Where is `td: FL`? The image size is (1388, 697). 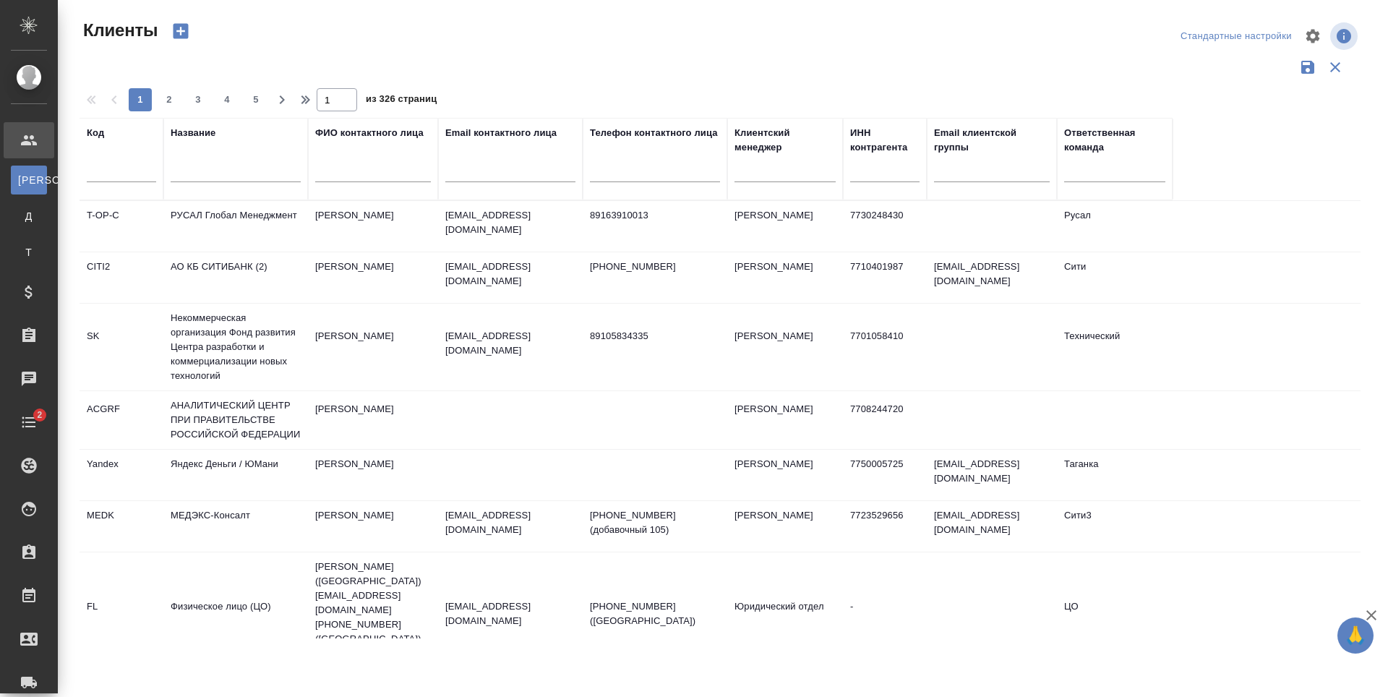
td: FL is located at coordinates (121, 617).